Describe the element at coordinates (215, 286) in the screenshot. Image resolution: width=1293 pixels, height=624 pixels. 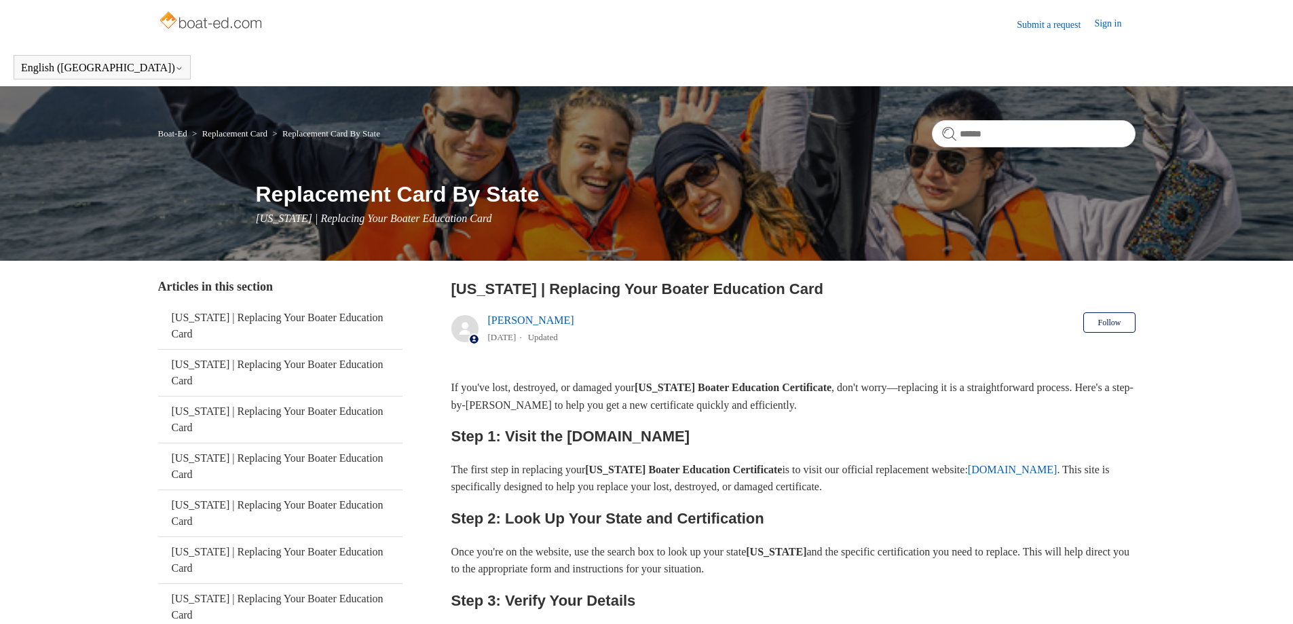
I see `span: Articles in this section` at that location.